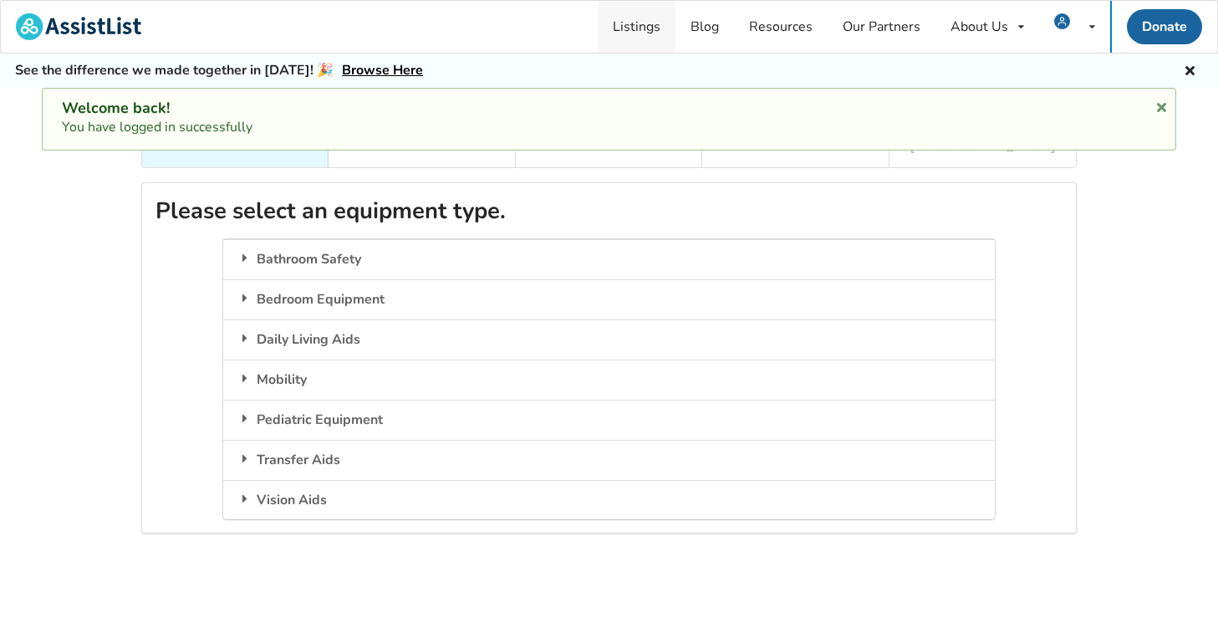 The width and height of the screenshot is (1218, 628). Describe the element at coordinates (608, 500) in the screenshot. I see `div: Vision Aids` at that location.